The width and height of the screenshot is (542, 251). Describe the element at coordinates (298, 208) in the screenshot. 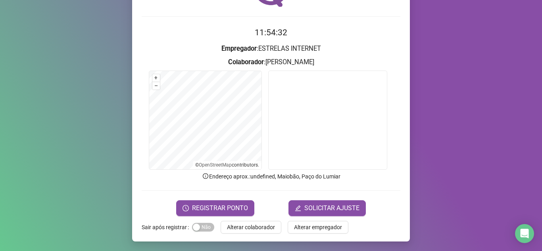

I see `span: edit` at that location.